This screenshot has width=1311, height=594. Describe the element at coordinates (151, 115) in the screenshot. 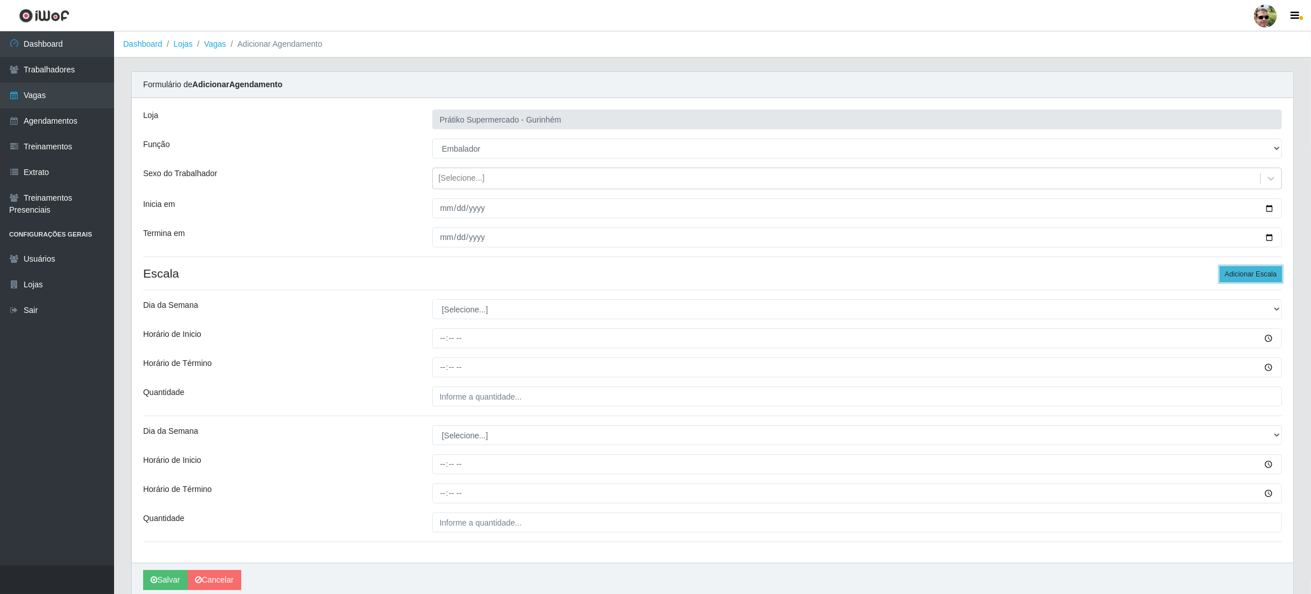

I see `label: Loja` at that location.